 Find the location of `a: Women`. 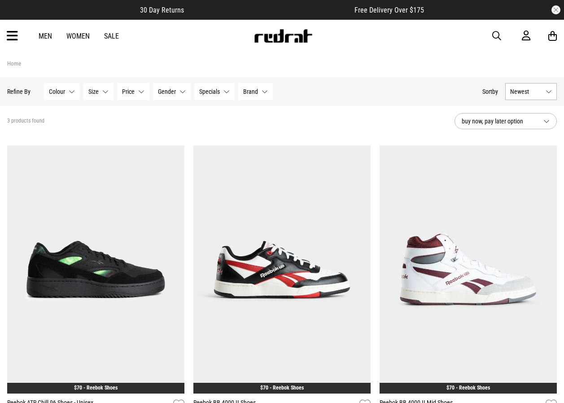

a: Women is located at coordinates (78, 36).